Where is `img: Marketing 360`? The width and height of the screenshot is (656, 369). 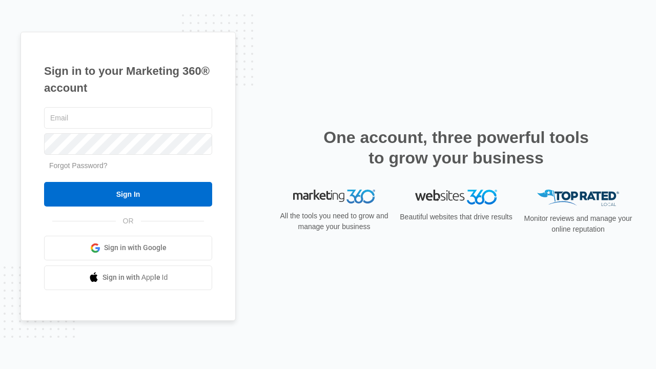
img: Marketing 360 is located at coordinates (334, 197).